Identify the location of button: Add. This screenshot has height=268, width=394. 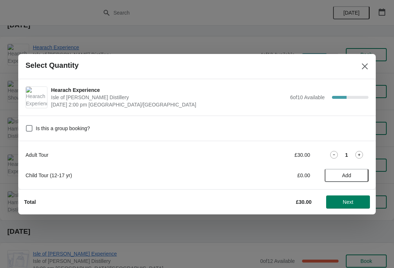
(346, 175).